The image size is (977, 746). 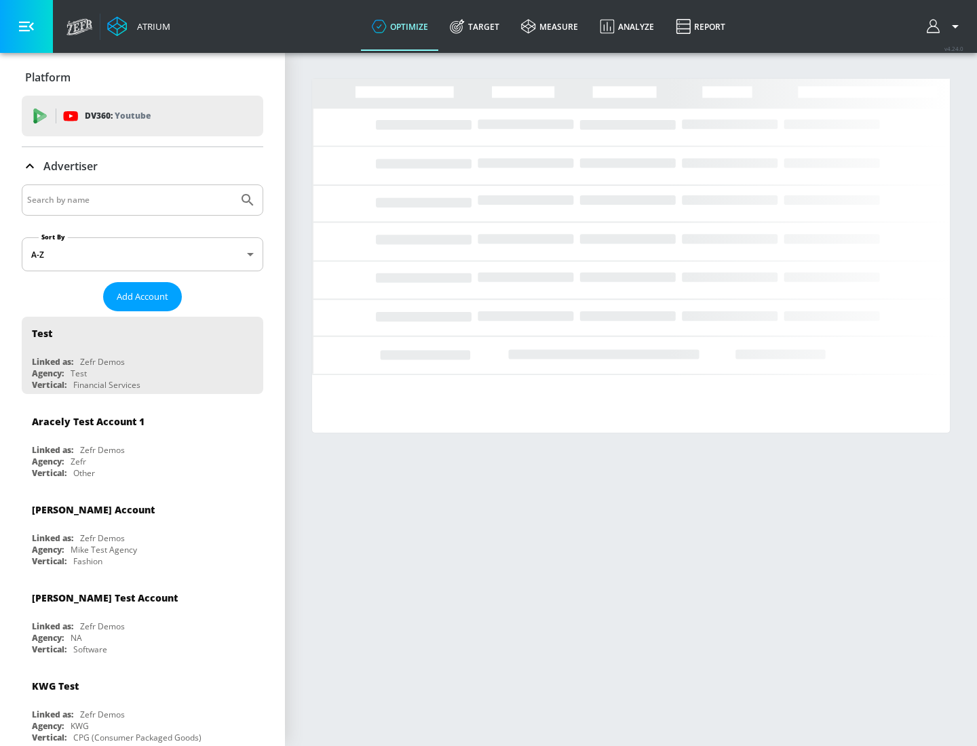 I want to click on a: Atrium, so click(x=138, y=26).